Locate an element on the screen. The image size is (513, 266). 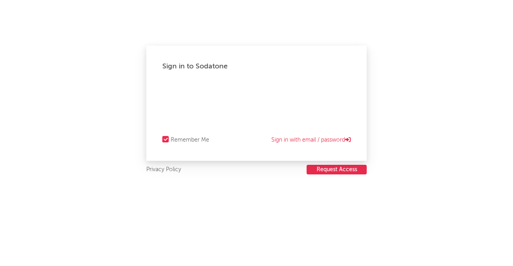
div: Remember Me is located at coordinates (190, 140).